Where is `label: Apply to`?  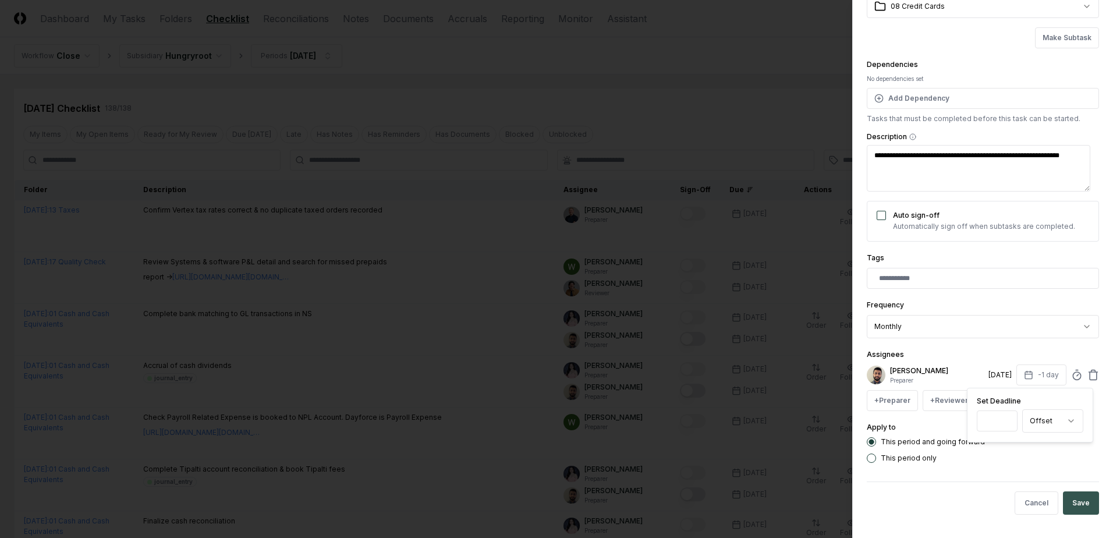
label: Apply to is located at coordinates (881, 427).